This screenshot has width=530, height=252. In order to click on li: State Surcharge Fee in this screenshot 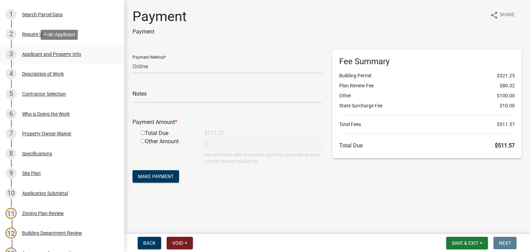, I will do `click(427, 106)`.